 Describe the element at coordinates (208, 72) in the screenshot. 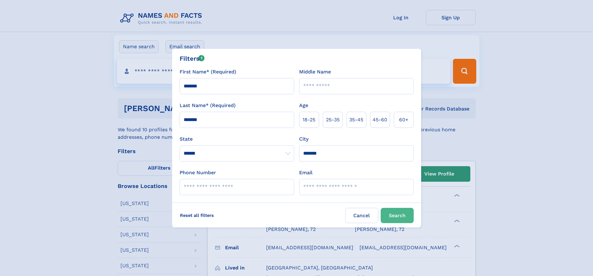

I see `label: First Name* (Required)` at that location.